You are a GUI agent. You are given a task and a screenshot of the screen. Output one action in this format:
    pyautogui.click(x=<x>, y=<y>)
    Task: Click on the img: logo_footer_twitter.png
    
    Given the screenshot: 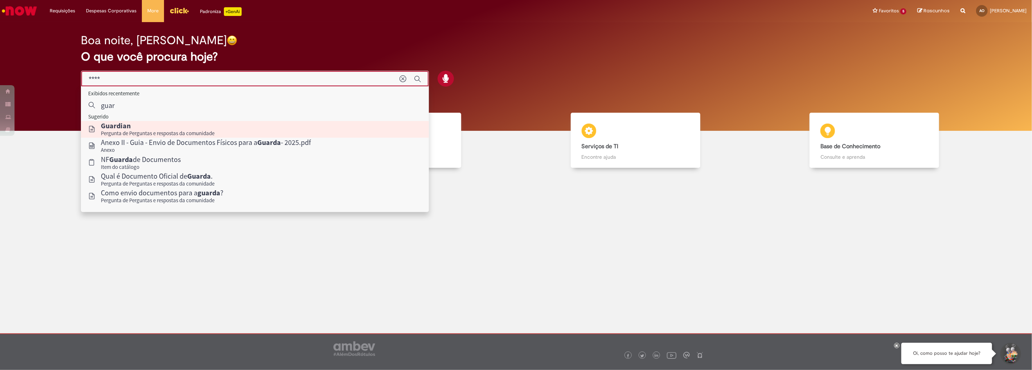 What is the action you would take?
    pyautogui.click(x=642, y=356)
    